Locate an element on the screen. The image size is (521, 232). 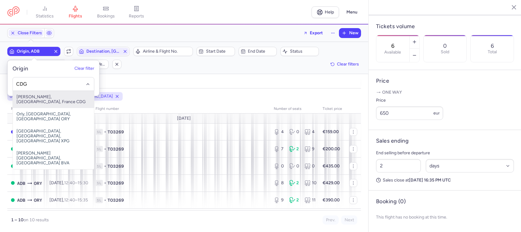
a: bookings is located at coordinates (106, 12).